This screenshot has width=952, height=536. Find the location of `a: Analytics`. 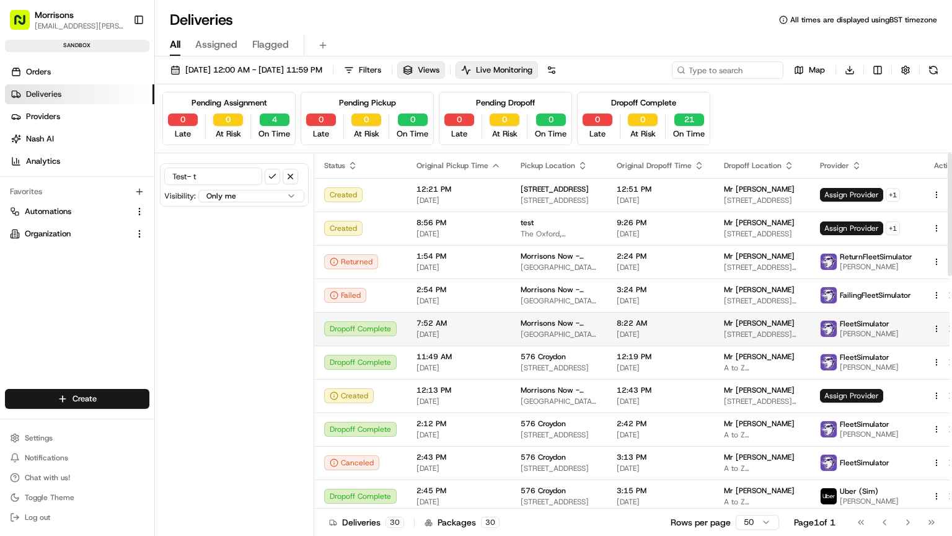

a: Analytics is located at coordinates (79, 161).